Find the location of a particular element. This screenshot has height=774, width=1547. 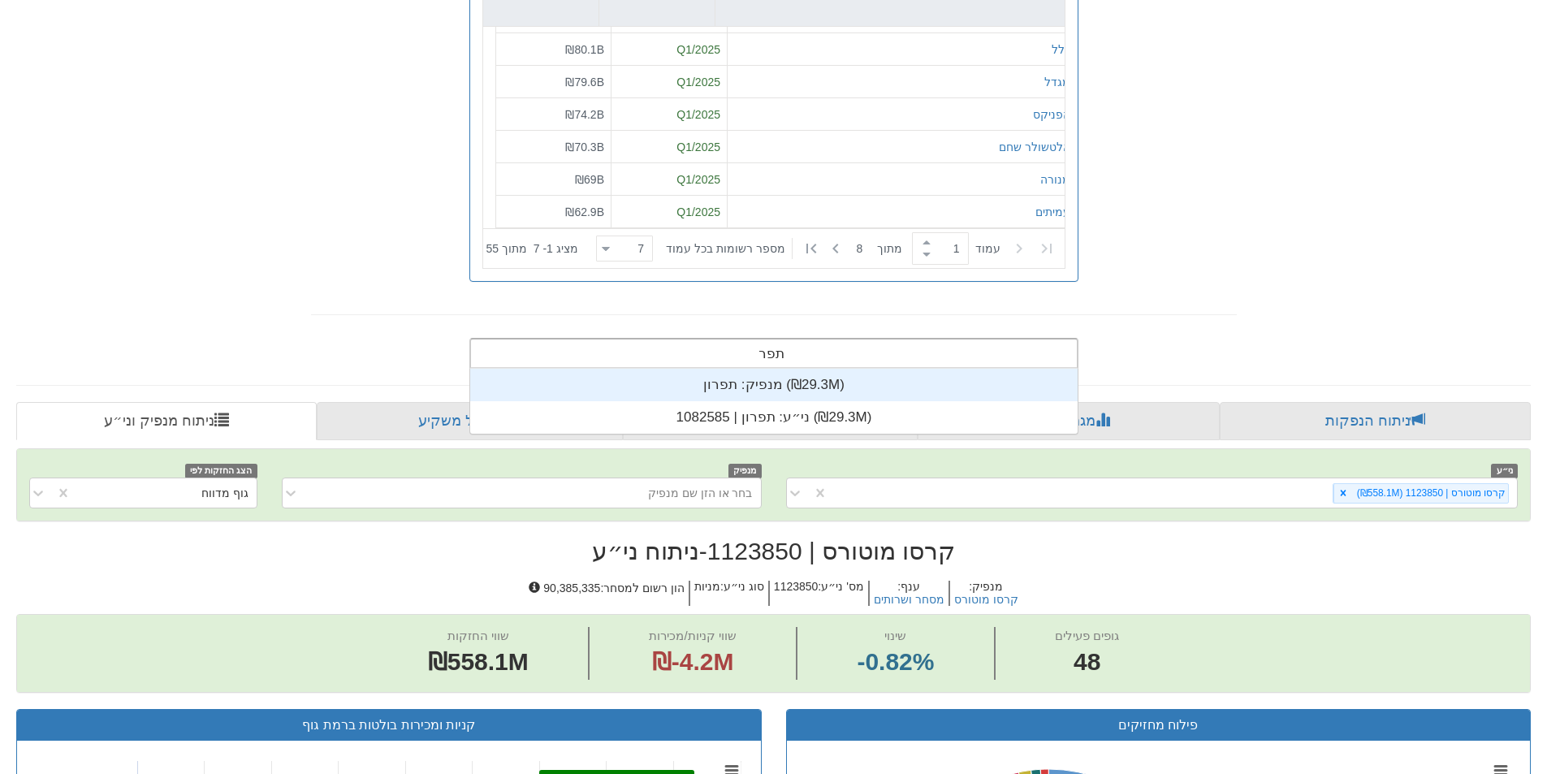

span: 48 is located at coordinates (1087, 662).